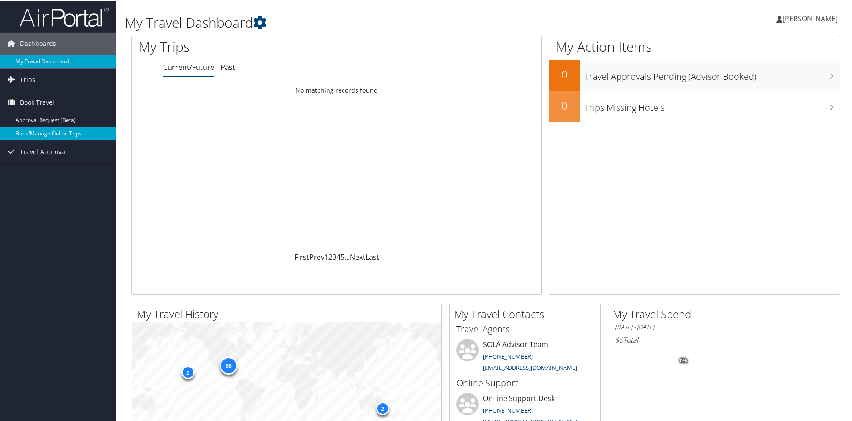 The image size is (852, 421). I want to click on a: 5, so click(342, 256).